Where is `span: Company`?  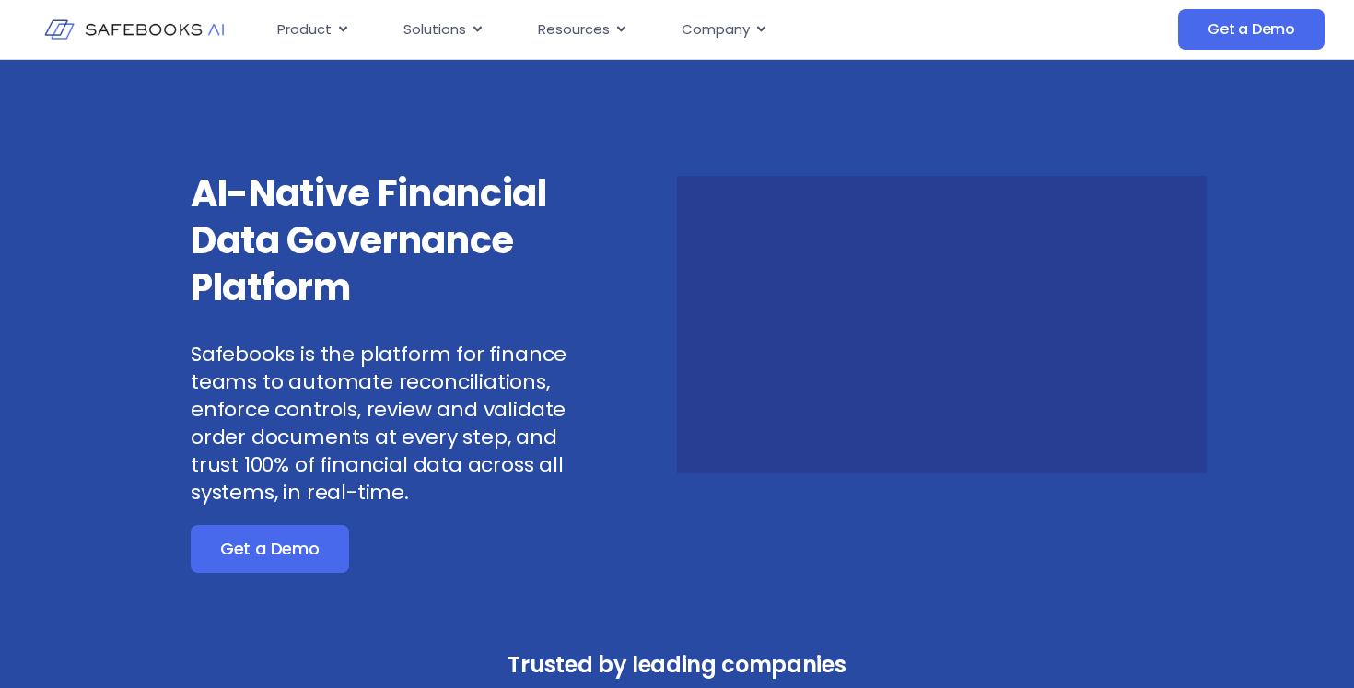 span: Company is located at coordinates (716, 29).